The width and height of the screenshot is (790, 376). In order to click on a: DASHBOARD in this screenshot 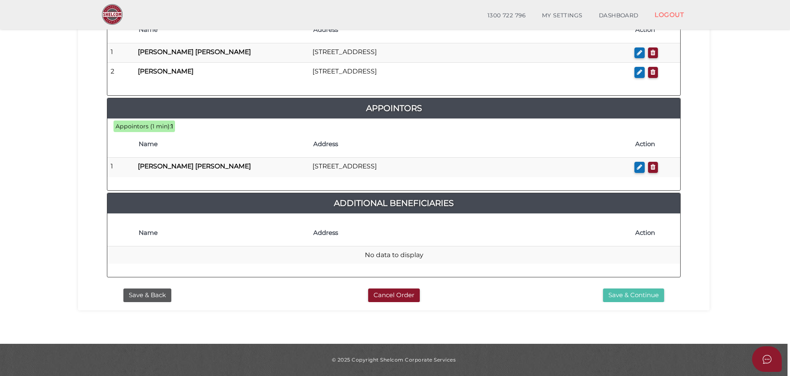, I will do `click(619, 16)`.